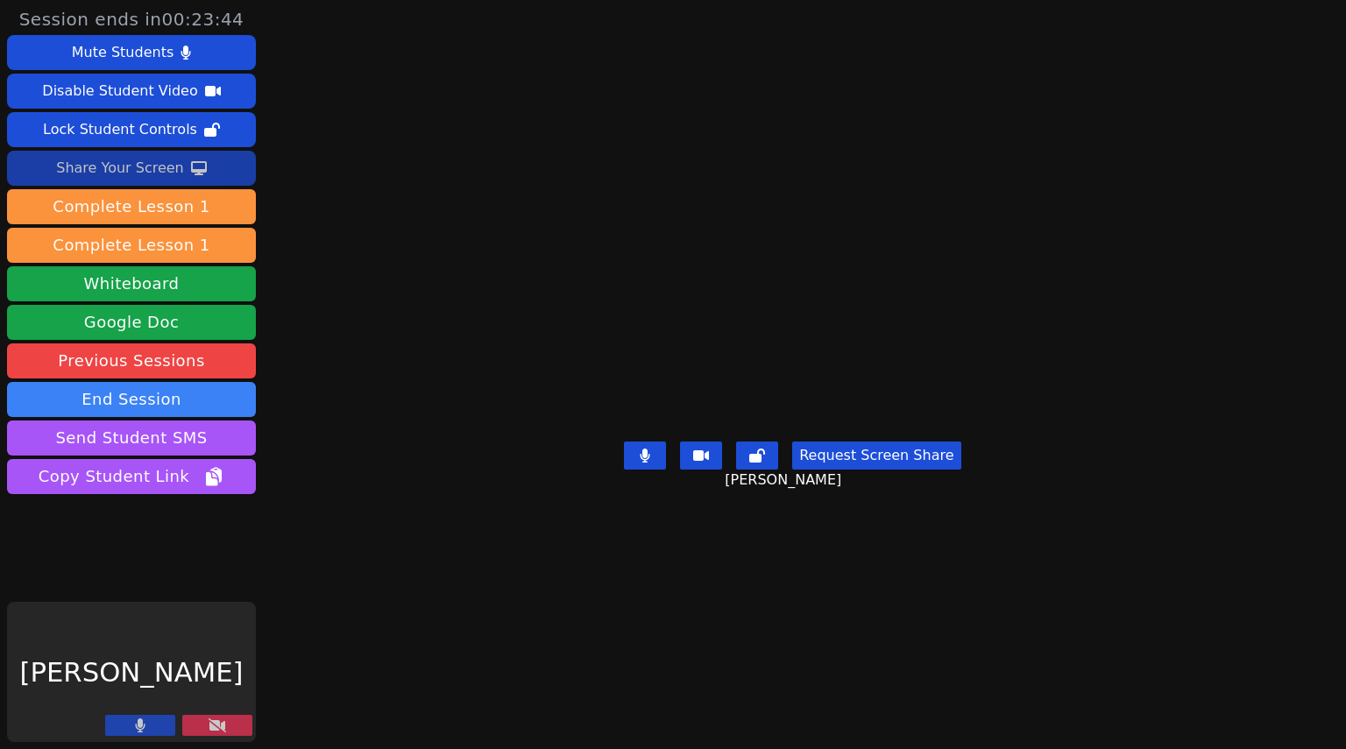 The height and width of the screenshot is (749, 1346). What do you see at coordinates (120, 168) in the screenshot?
I see `div: Share Your Screen` at bounding box center [120, 168].